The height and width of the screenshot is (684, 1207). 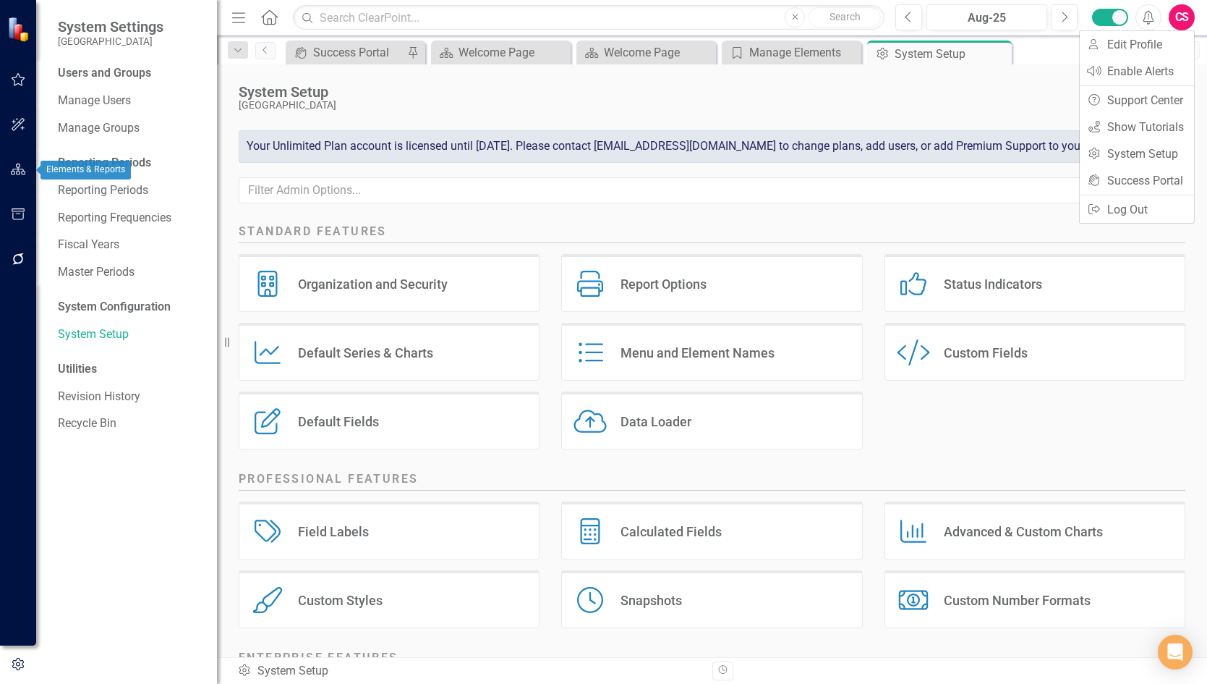 I want to click on a: Manage Groups, so click(x=130, y=128).